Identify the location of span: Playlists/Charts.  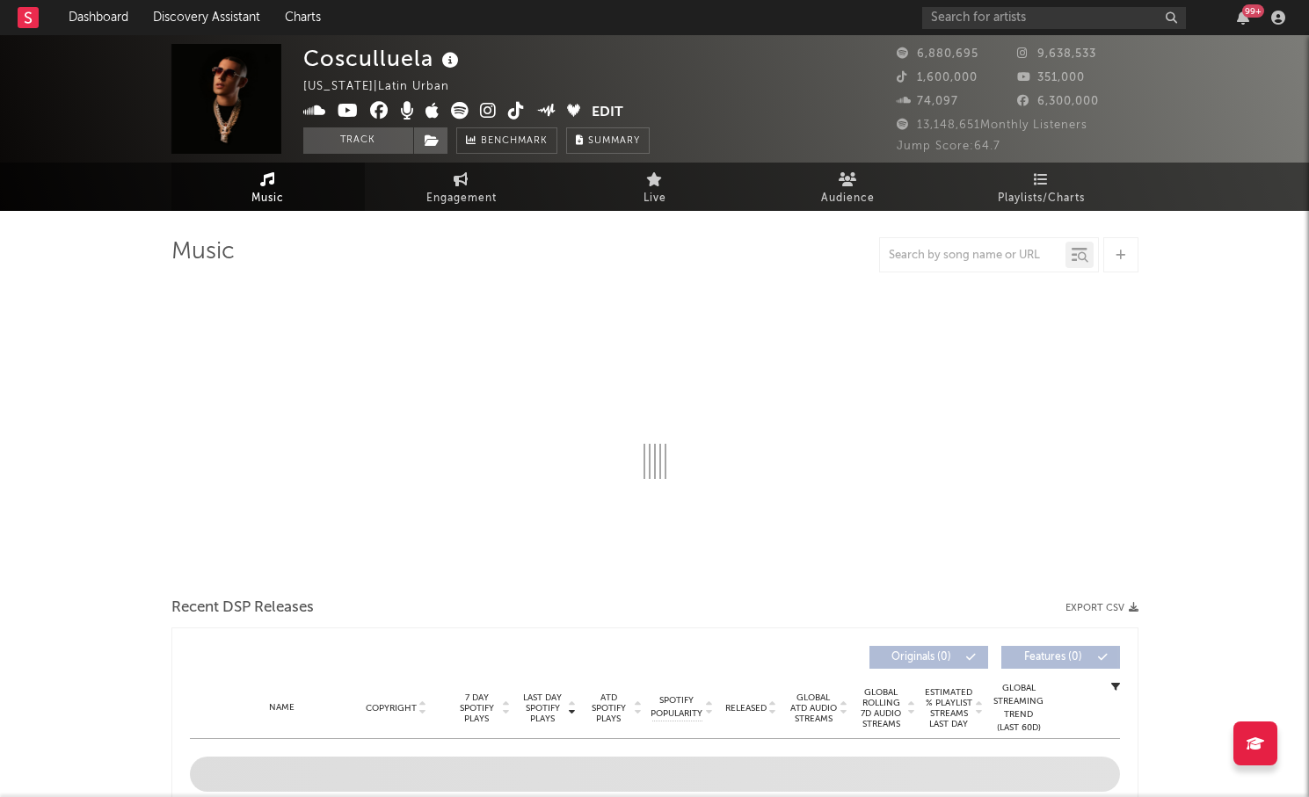
(1041, 199).